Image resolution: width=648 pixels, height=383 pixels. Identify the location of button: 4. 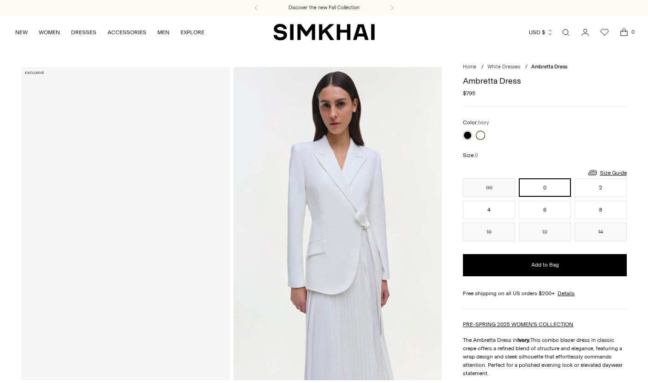
(489, 210).